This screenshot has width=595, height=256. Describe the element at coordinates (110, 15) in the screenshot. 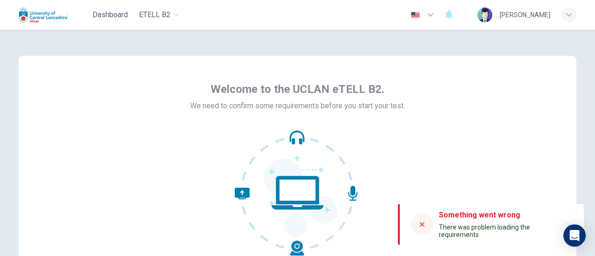

I see `span: Dashboard` at that location.